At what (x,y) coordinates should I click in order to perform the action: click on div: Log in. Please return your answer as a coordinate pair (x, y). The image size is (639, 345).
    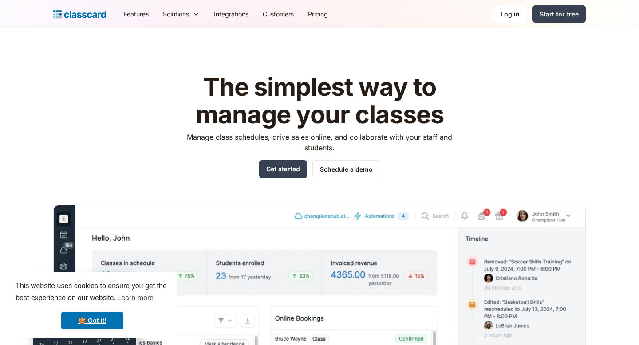
    Looking at the image, I should click on (510, 14).